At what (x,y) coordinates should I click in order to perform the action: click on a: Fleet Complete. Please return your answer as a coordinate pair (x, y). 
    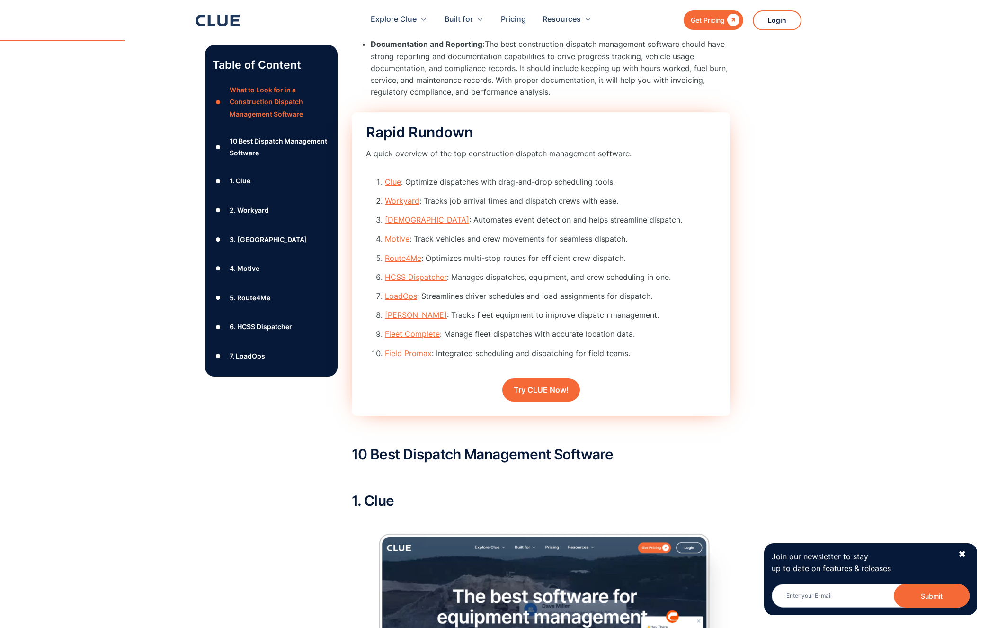
    Looking at the image, I should click on (412, 334).